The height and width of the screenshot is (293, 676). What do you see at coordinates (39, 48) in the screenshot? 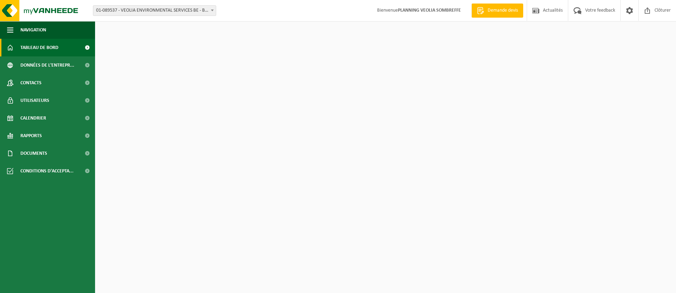
I see `span: Tableau de bord` at bounding box center [39, 48].